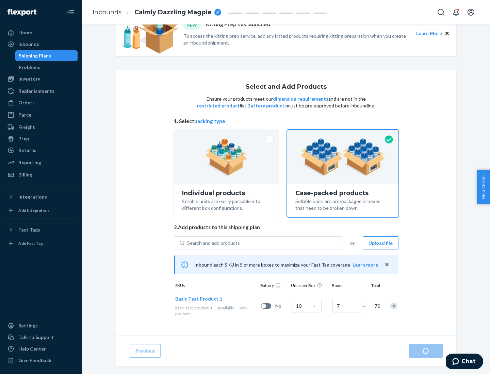 This screenshot has height=374, width=490. Describe the element at coordinates (217, 311) in the screenshot. I see `div: Baby products` at that location.